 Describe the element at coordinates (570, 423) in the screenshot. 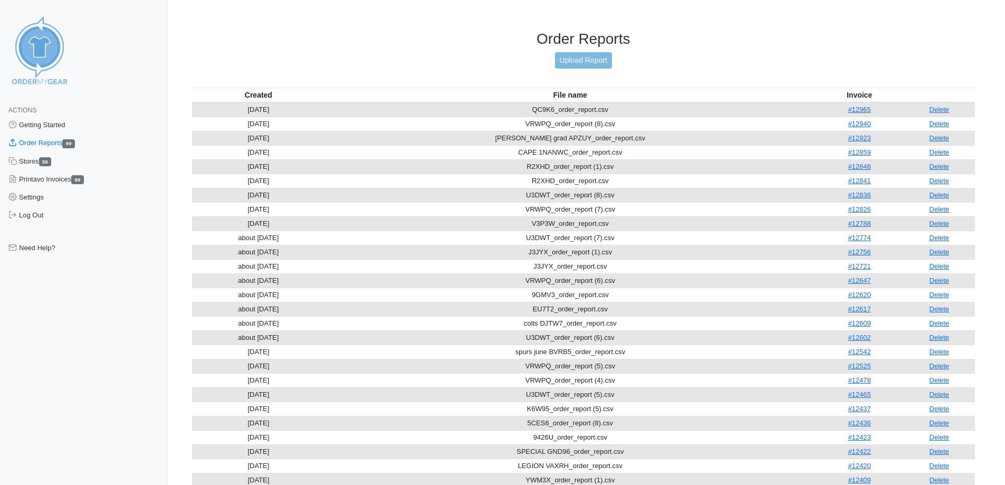

I see `td: 5CES6_order_report (8).csv` at that location.